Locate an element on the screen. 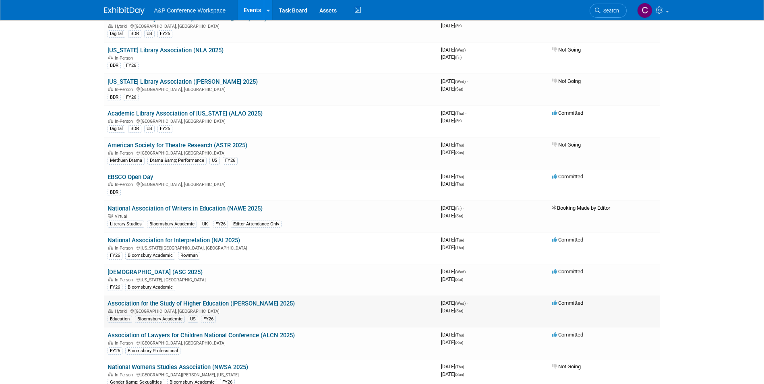  img: Cyanne Stonesmith is located at coordinates (645, 10).